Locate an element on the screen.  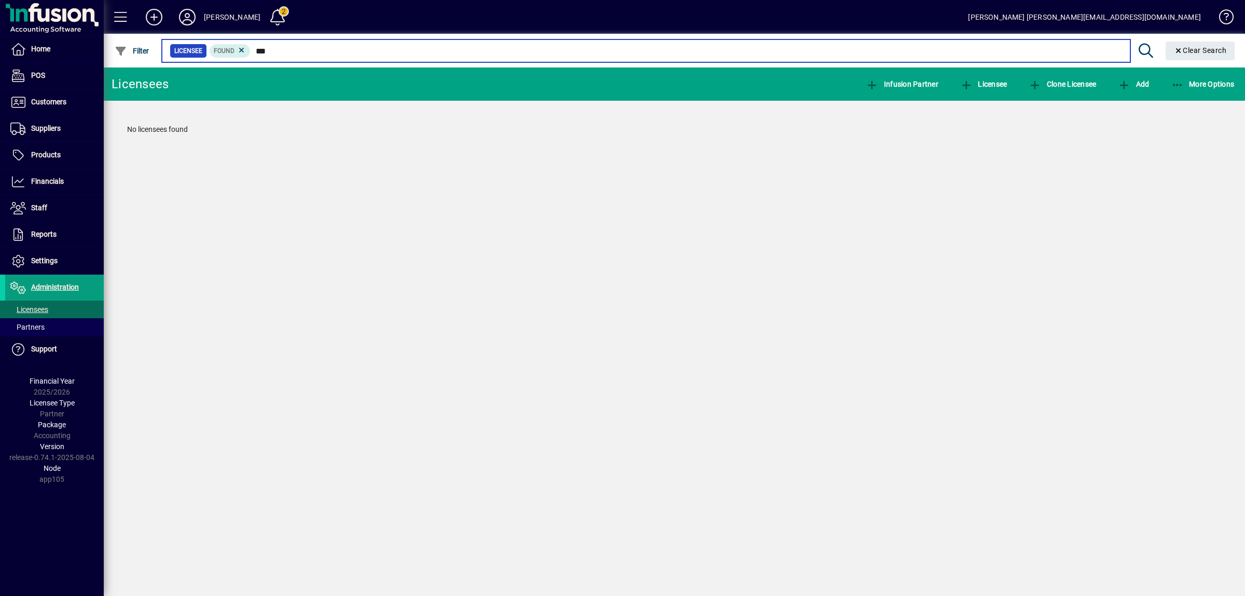
a: Staff is located at coordinates (54, 208).